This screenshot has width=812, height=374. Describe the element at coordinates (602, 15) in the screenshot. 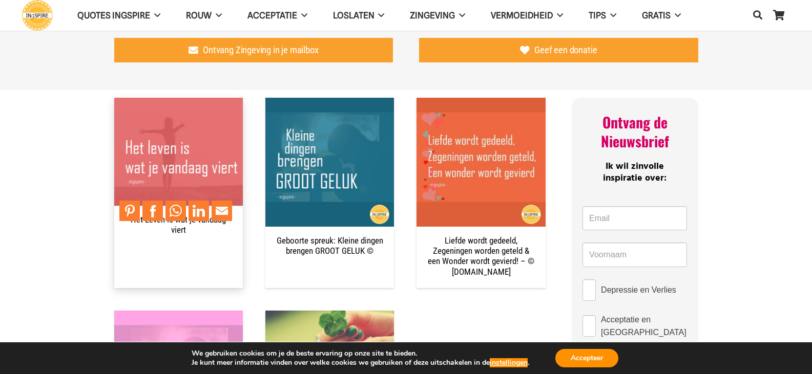

I see `a: TIPS` at that location.